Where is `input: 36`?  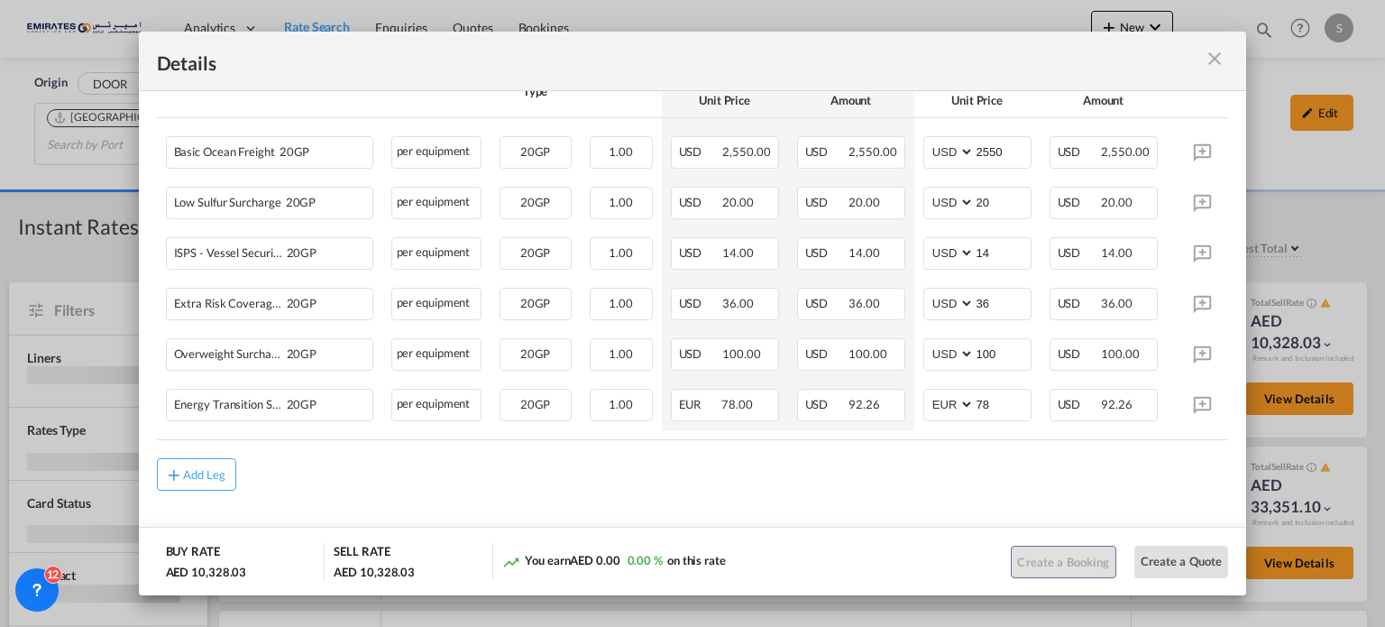
input: 36 is located at coordinates (1002, 302).